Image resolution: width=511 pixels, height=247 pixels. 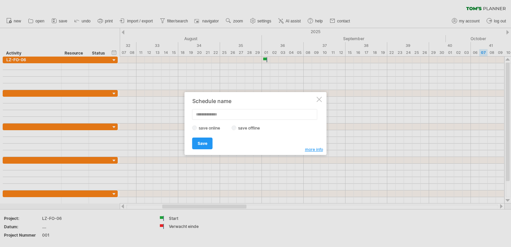 I want to click on label: save offline, so click(x=251, y=128).